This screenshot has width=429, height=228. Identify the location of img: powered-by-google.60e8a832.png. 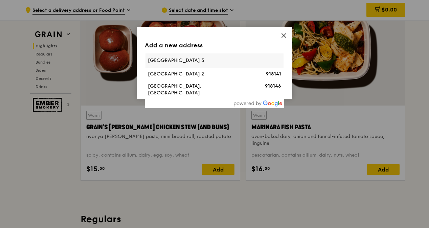
(258, 104).